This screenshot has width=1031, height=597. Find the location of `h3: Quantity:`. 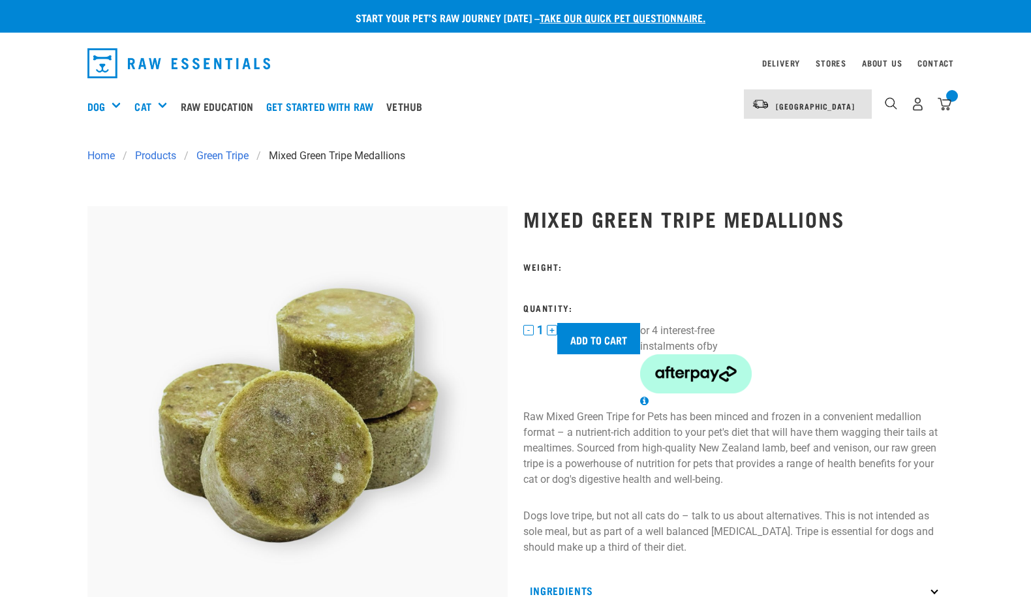

h3: Quantity: is located at coordinates (638, 307).